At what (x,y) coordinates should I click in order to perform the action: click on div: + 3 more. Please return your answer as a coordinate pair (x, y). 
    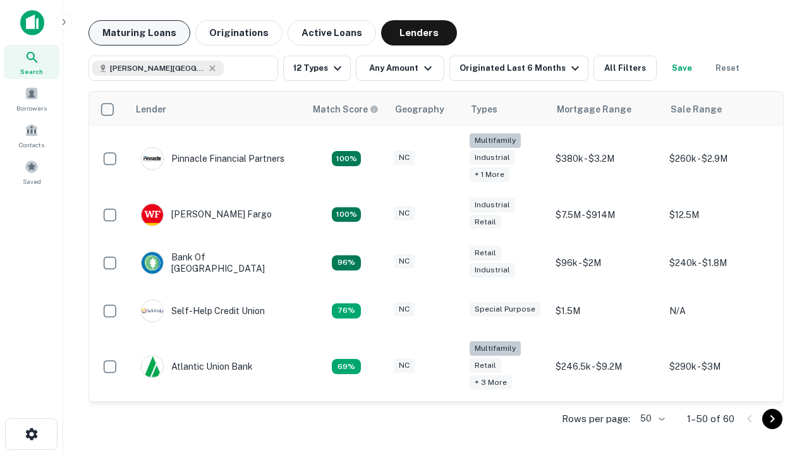
    Looking at the image, I should click on (491, 383).